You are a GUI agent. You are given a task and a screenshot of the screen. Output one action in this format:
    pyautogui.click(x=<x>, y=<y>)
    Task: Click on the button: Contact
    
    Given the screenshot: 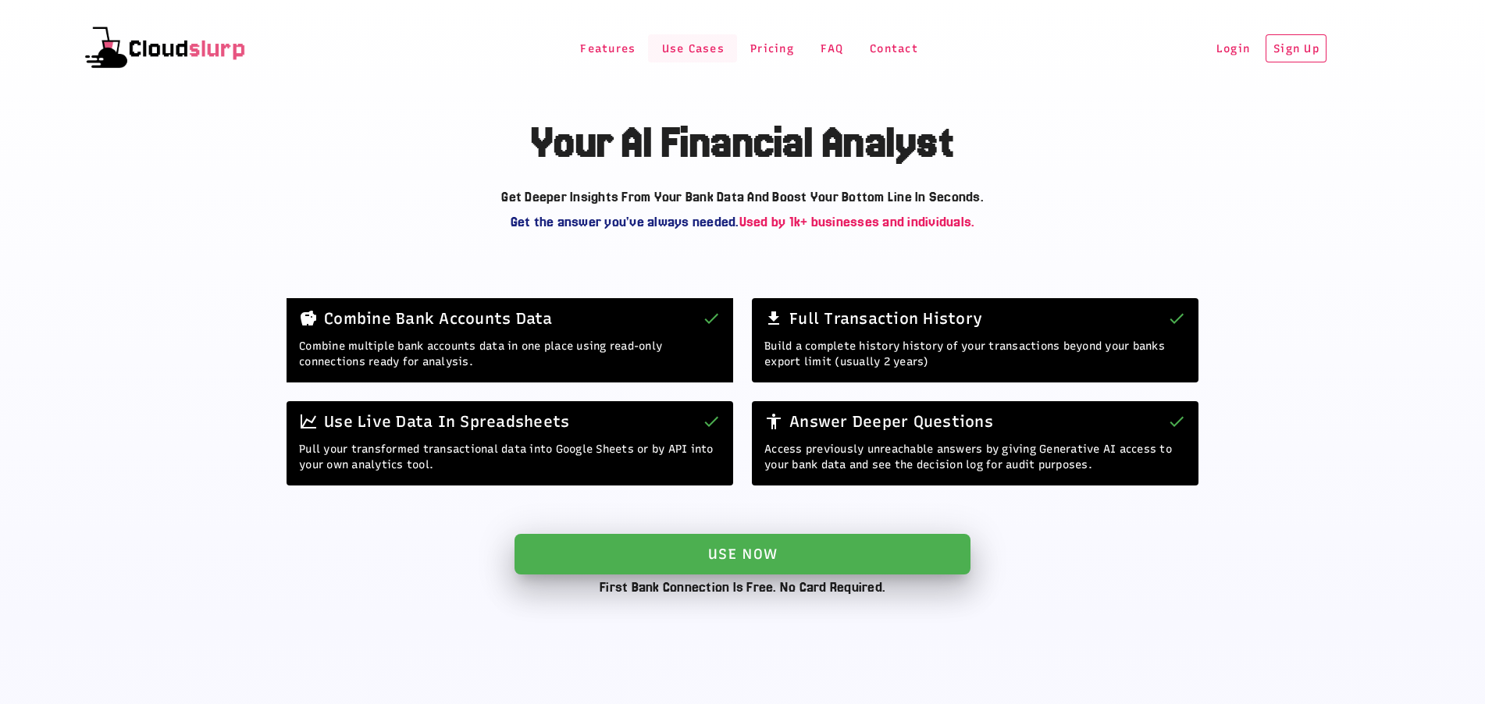 What is the action you would take?
    pyautogui.click(x=893, y=48)
    